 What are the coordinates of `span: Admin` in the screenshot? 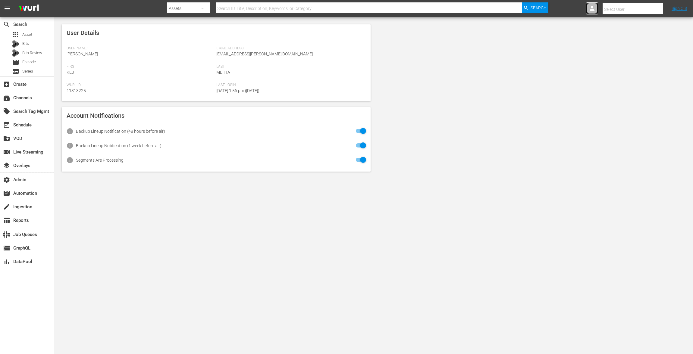 It's located at (7, 180).